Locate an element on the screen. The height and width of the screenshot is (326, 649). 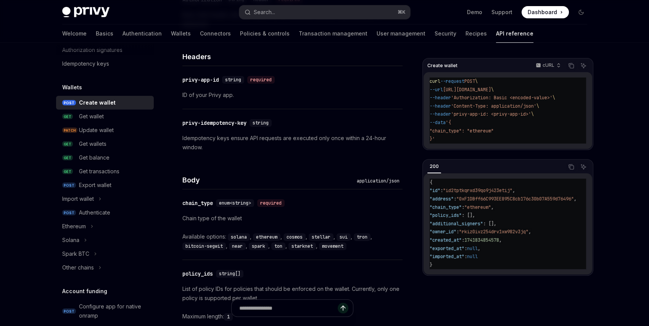
h5: Account funding is located at coordinates (85, 291).